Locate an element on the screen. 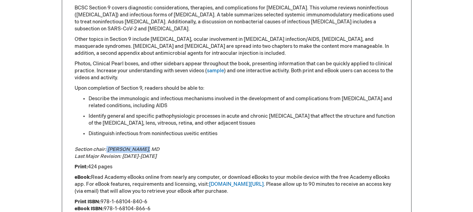  strong: eBook ISBN: is located at coordinates (89, 209).